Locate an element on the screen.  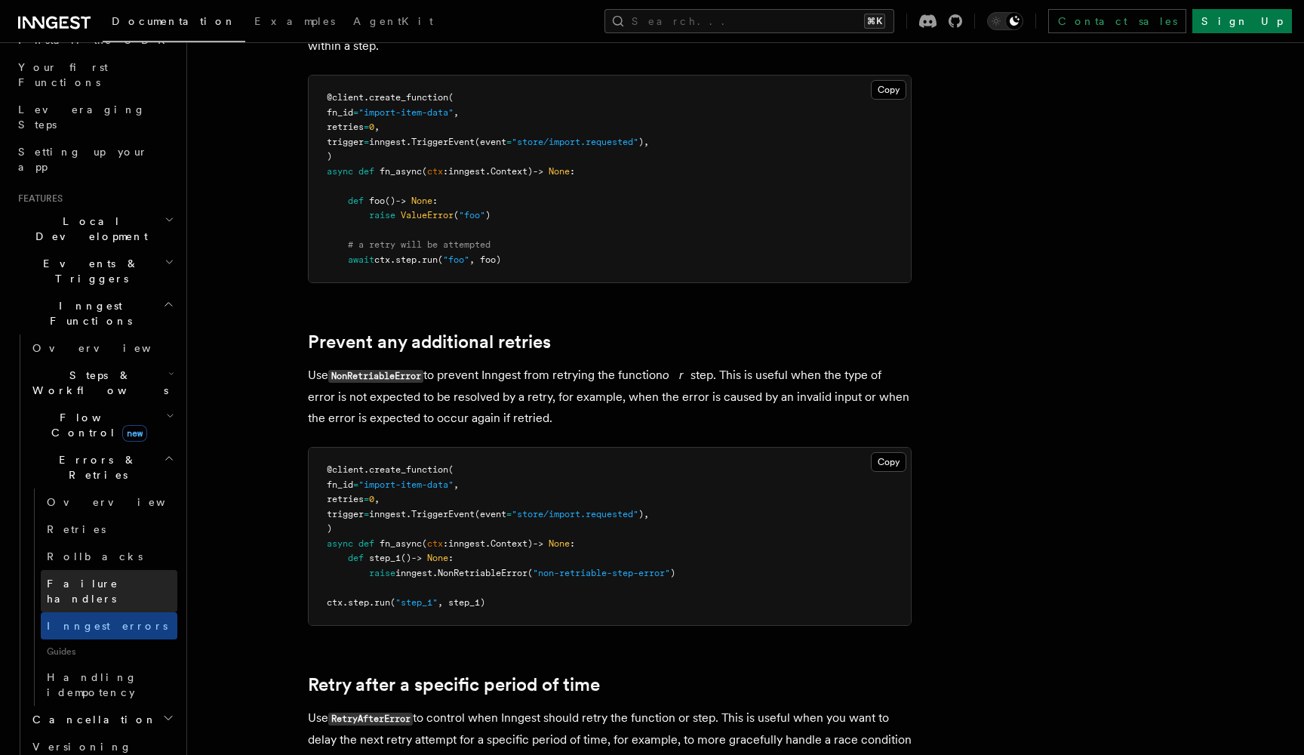
span: async is located at coordinates (340, 543).